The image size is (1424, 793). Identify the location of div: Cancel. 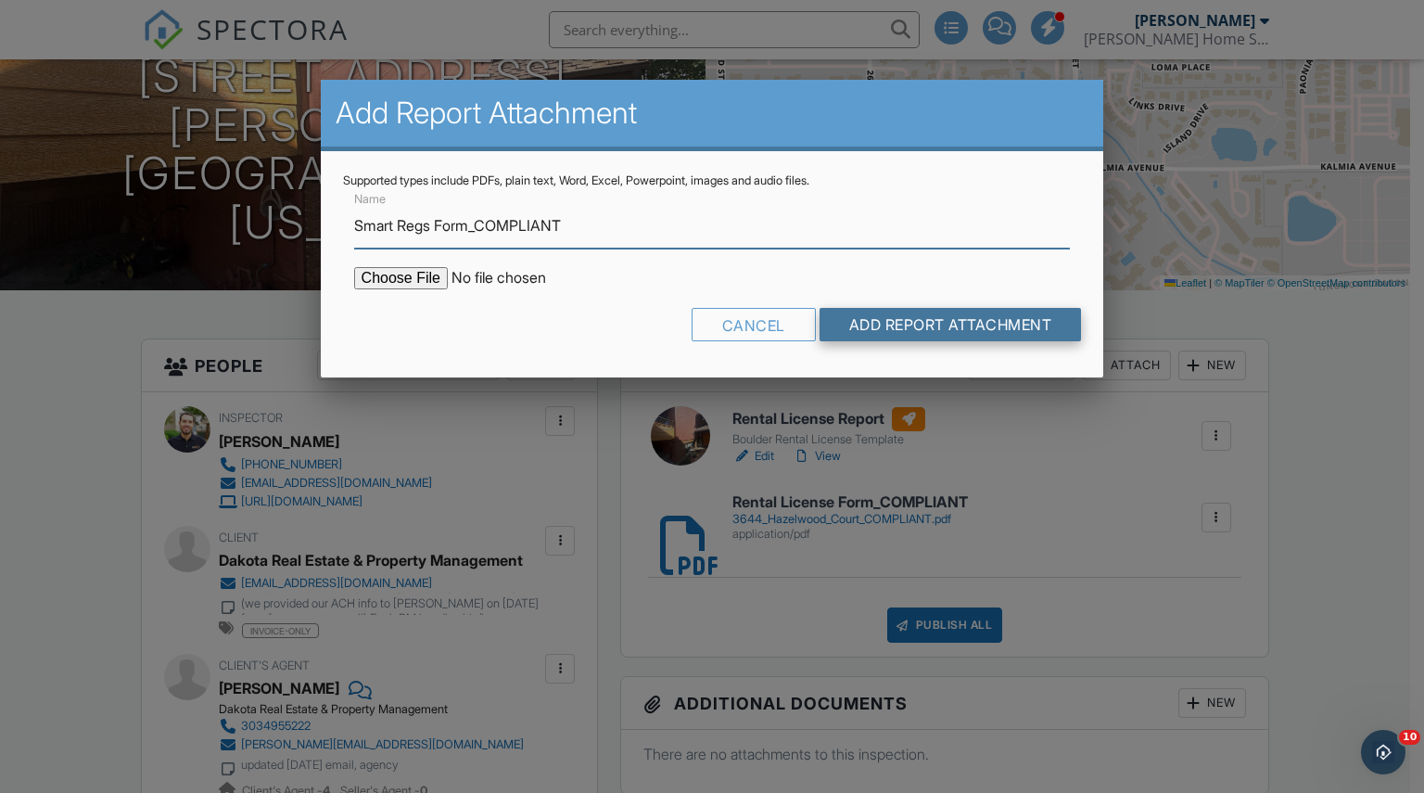
(754, 324).